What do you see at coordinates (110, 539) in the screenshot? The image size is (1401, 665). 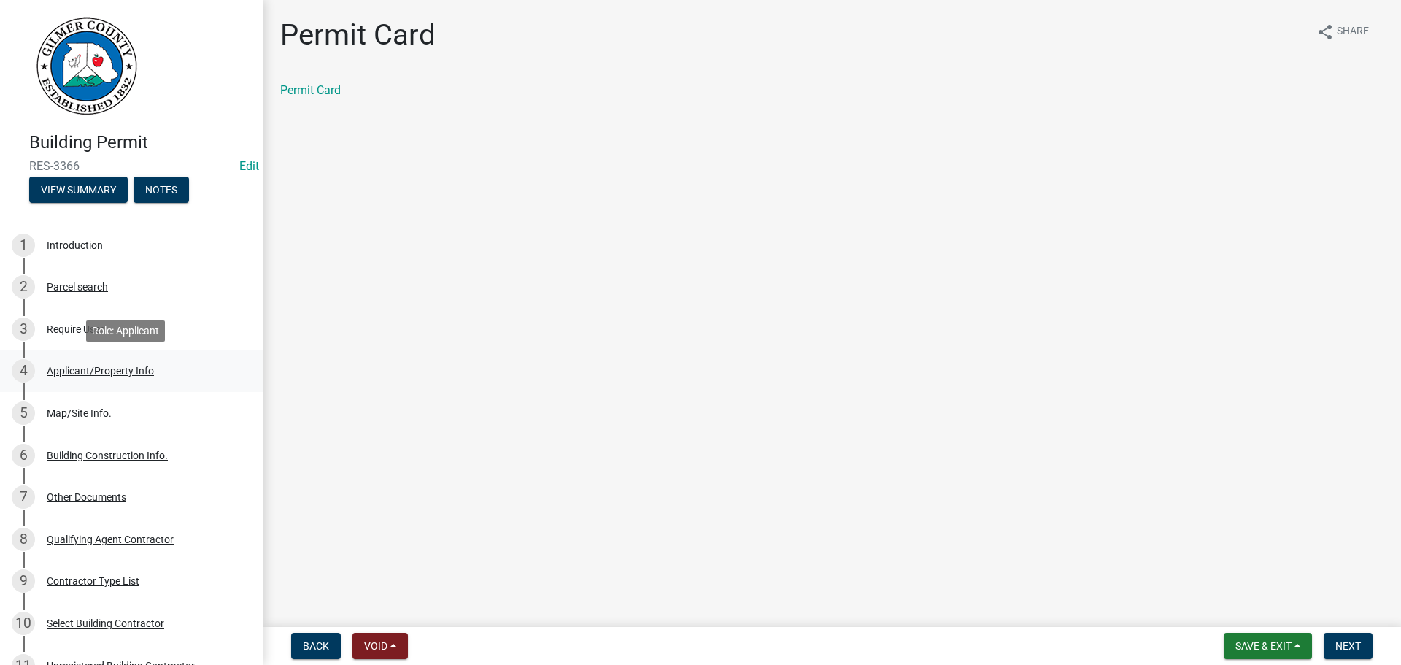 I see `div: Qualifying Agent Contractor` at bounding box center [110, 539].